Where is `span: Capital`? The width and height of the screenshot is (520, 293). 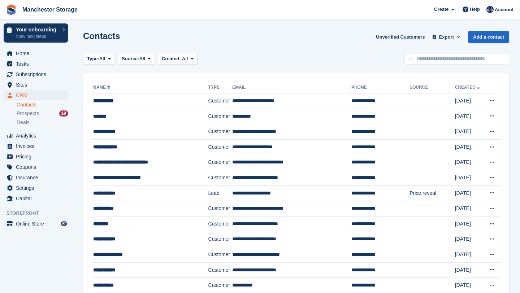
span: Capital is located at coordinates (38, 199).